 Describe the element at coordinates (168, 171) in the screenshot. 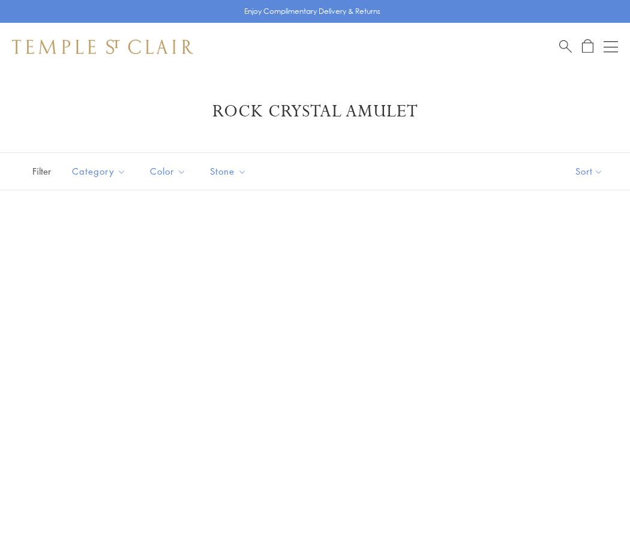

I see `button: Color` at that location.